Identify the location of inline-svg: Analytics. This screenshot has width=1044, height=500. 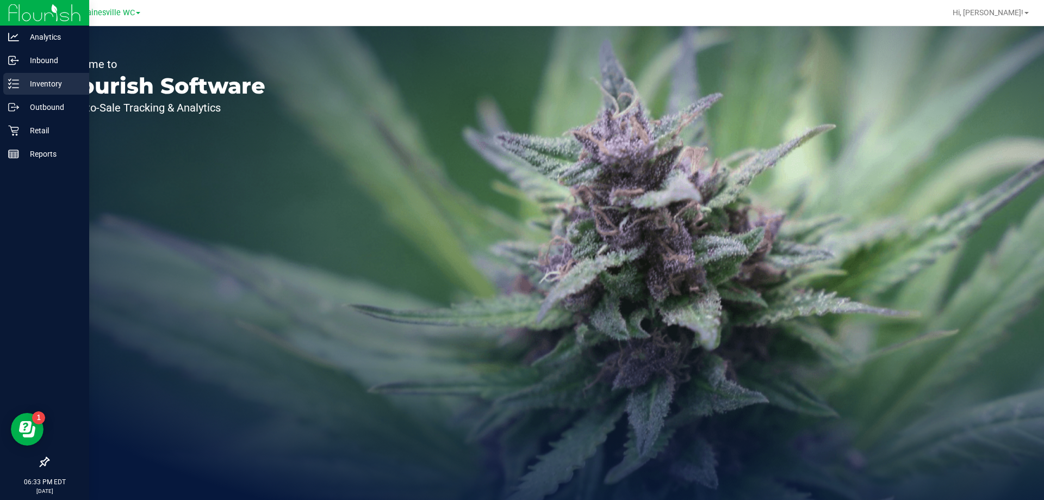
(14, 37).